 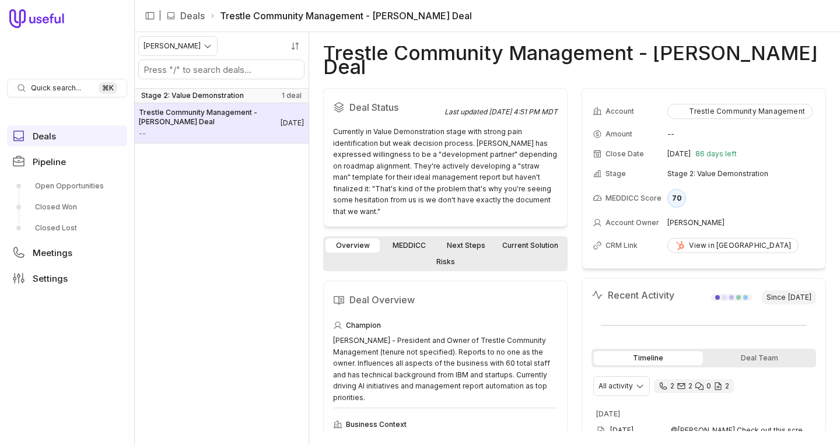 What do you see at coordinates (677, 198) in the screenshot?
I see `div: 70` at bounding box center [677, 198].